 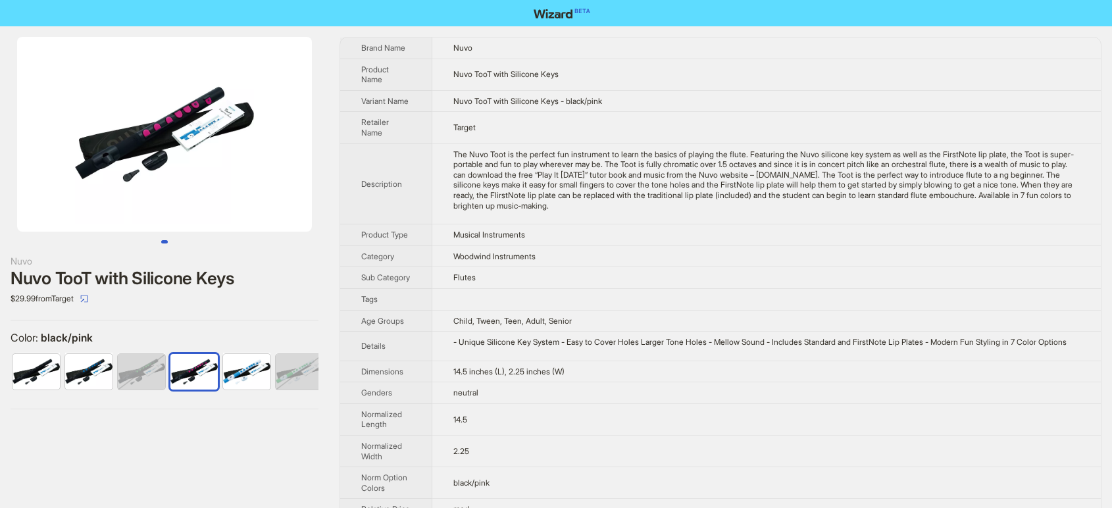 I want to click on span: Brand Name, so click(x=383, y=47).